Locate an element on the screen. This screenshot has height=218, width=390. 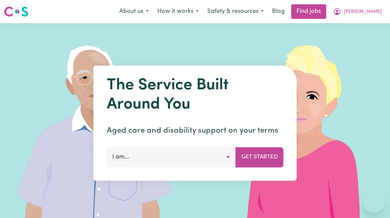
h1: The Service Built Around You is located at coordinates (195, 95).